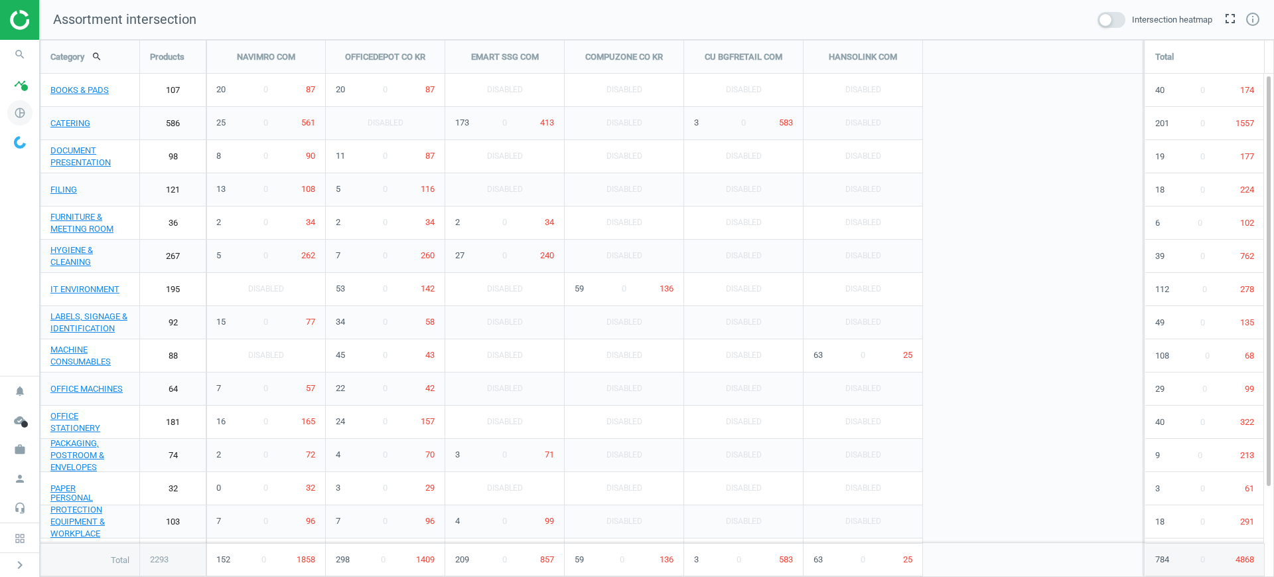 The height and width of the screenshot is (577, 1274). What do you see at coordinates (666, 288) in the screenshot?
I see `span: 136` at bounding box center [666, 288].